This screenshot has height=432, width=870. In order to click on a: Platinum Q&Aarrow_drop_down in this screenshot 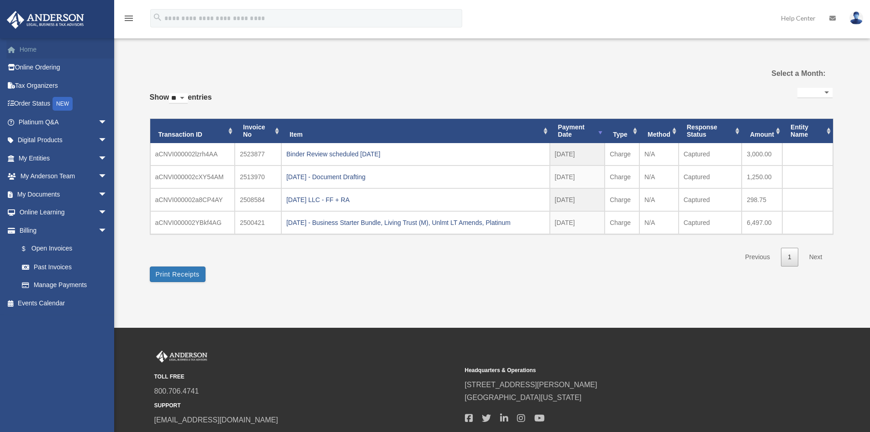, I will do `click(64, 122)`.